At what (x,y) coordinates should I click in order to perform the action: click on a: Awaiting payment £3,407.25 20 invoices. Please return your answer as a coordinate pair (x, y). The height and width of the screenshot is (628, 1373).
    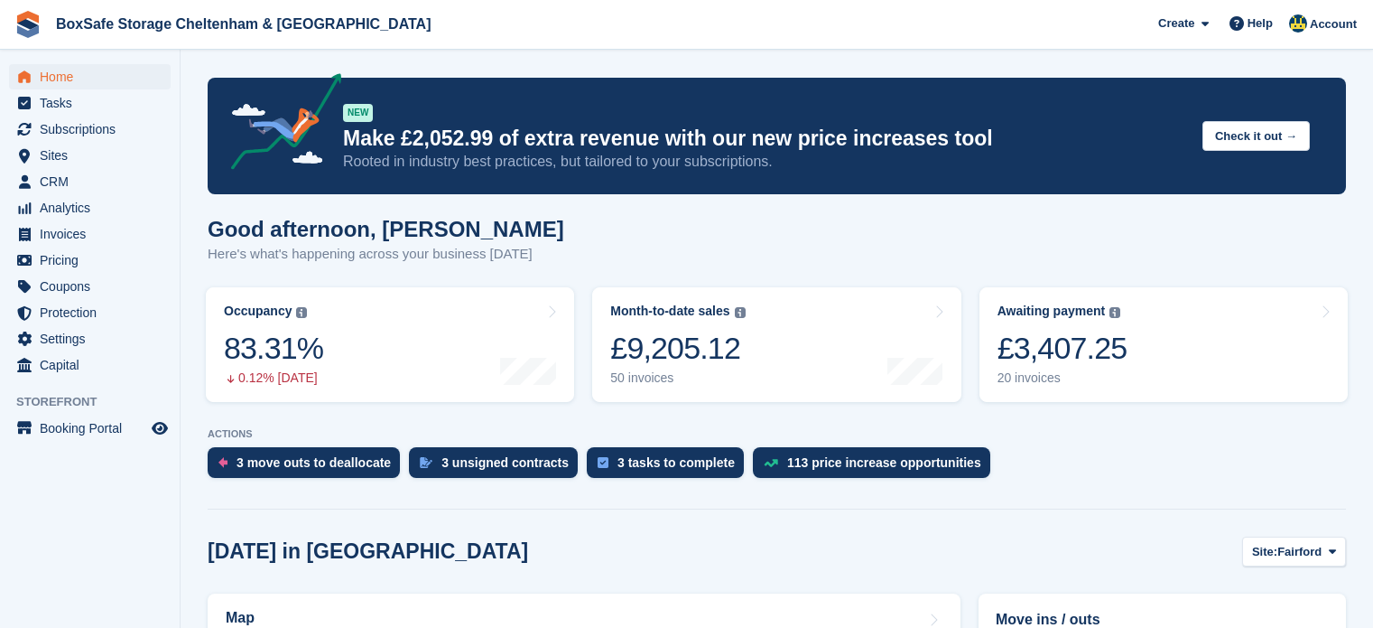
    Looking at the image, I should click on (1164, 344).